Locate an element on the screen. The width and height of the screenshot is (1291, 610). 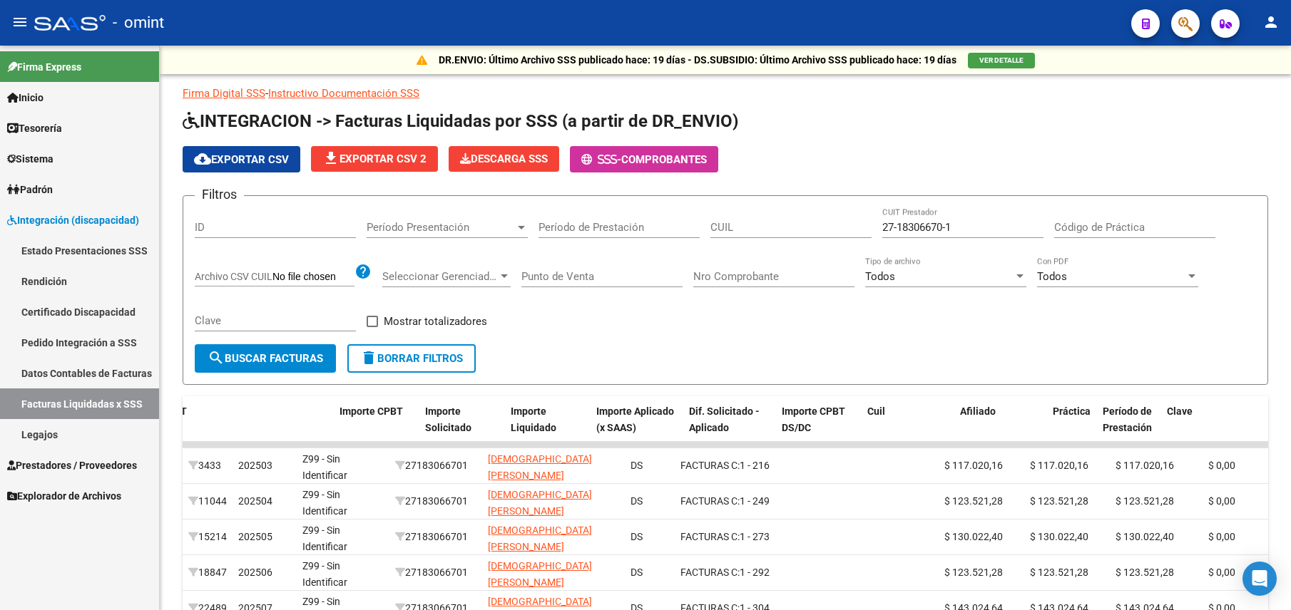
datatable-header-cell: Dif. Solicitado - Aplicado is located at coordinates (730, 428).